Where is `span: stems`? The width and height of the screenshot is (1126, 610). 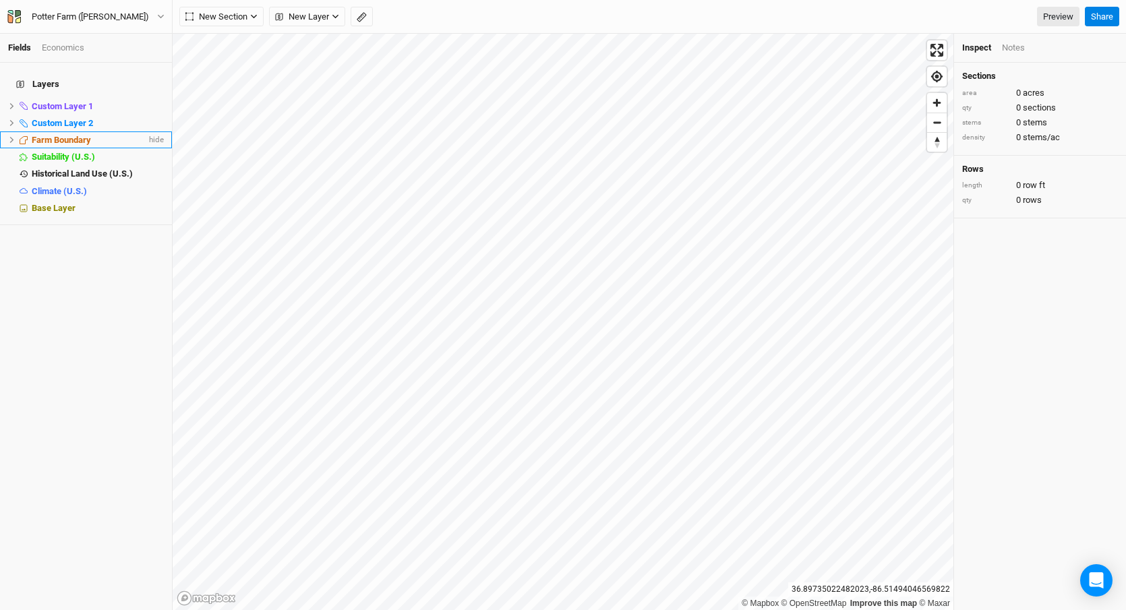 span: stems is located at coordinates (1035, 123).